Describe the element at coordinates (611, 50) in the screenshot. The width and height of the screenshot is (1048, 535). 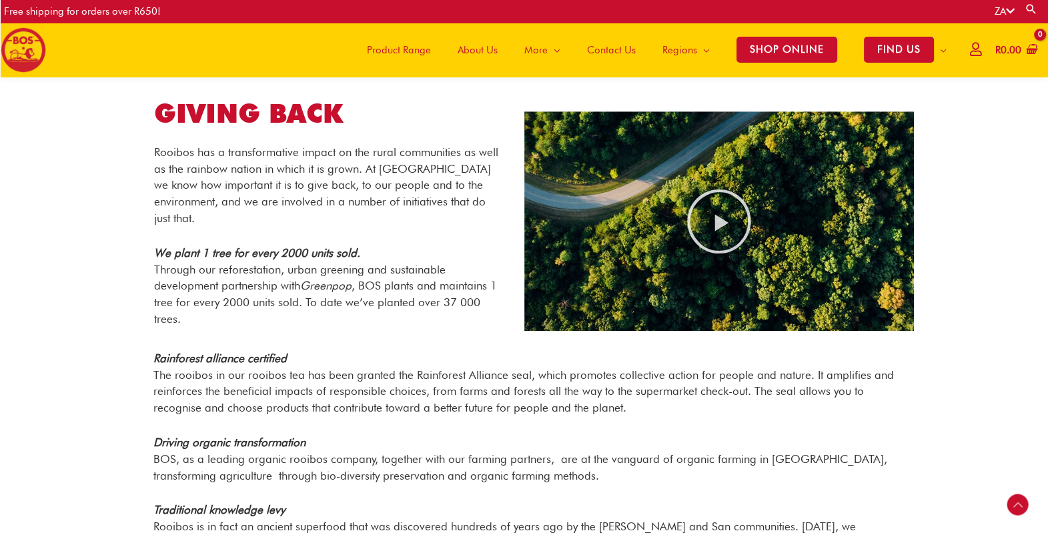
I see `span: Contact Us` at that location.